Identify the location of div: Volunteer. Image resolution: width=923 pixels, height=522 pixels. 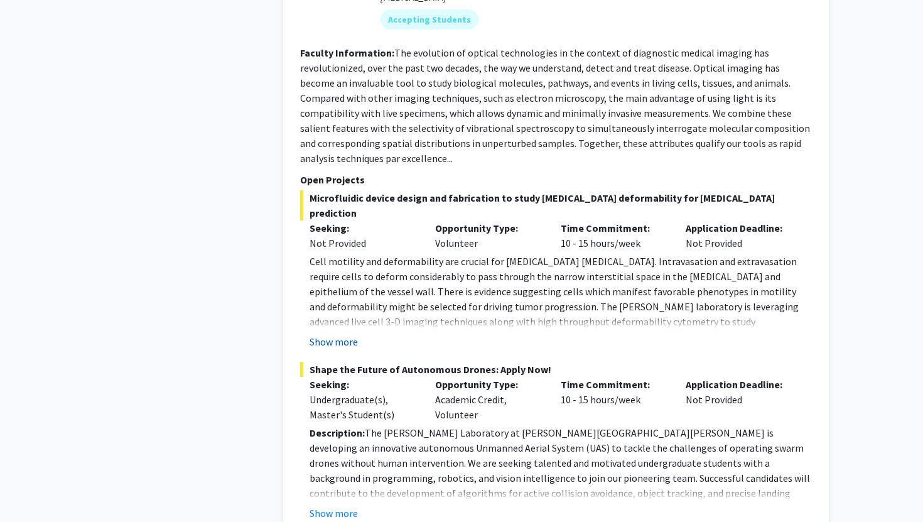
(489, 235).